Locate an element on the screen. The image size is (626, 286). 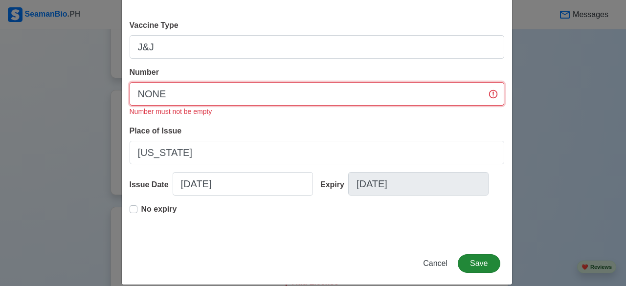
button: Cancel is located at coordinates (435, 264).